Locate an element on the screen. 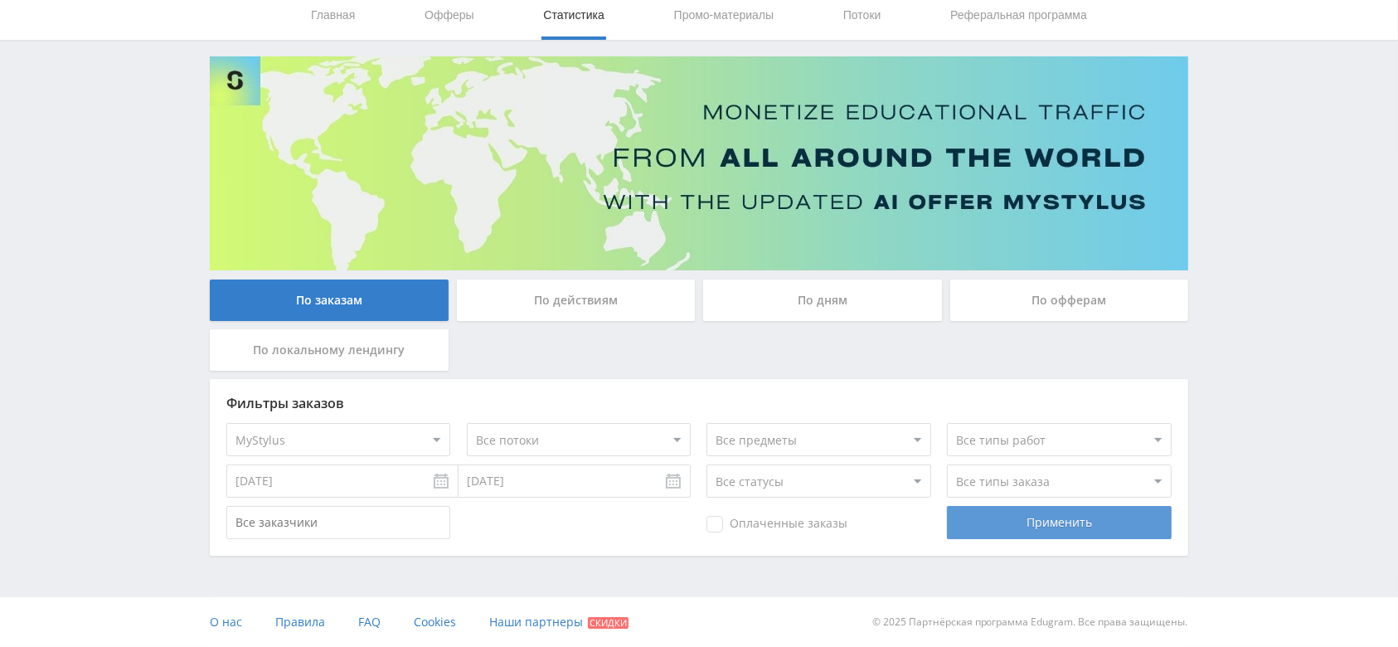 The height and width of the screenshot is (647, 1398). span: Оплаченные заказы is located at coordinates (777, 524).